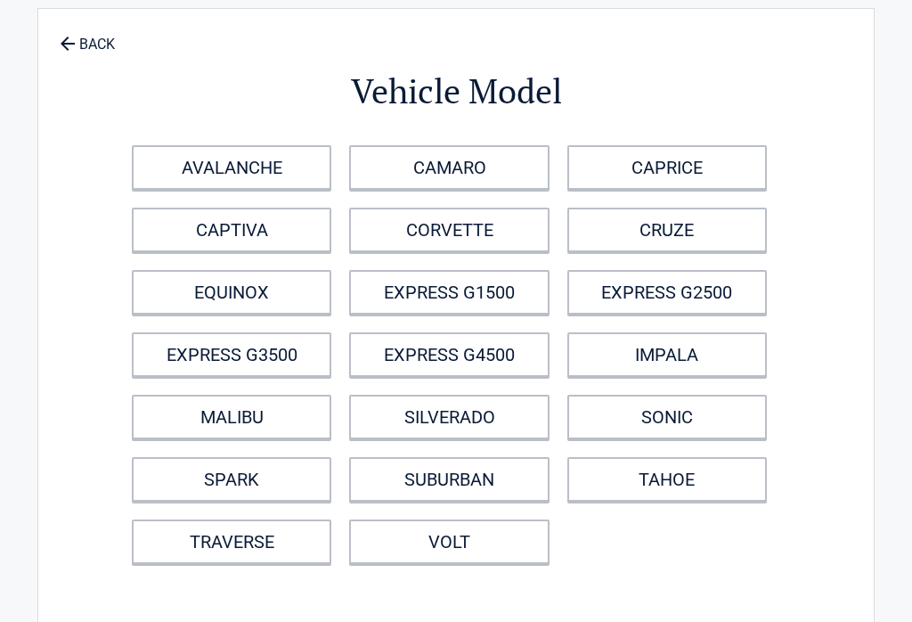 This screenshot has height=622, width=912. Describe the element at coordinates (232, 167) in the screenshot. I see `a: AVALANCHE` at that location.